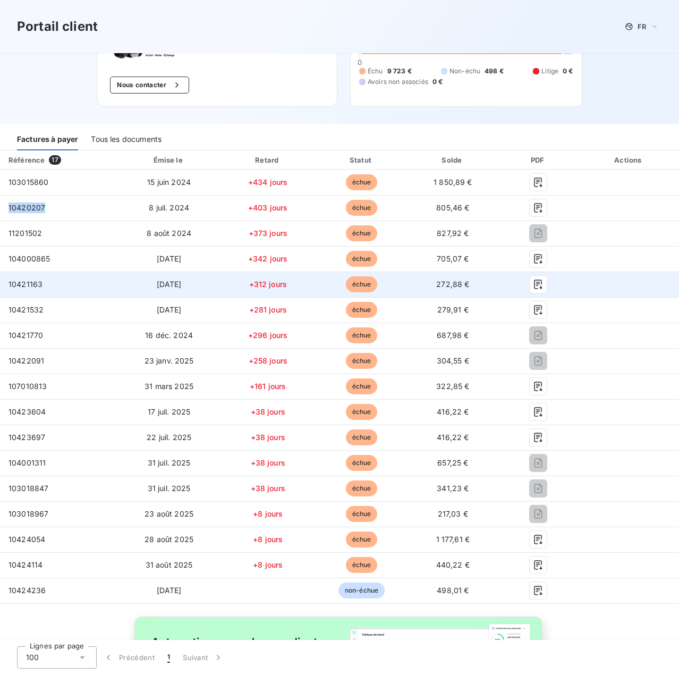 The height and width of the screenshot is (675, 679). What do you see at coordinates (629, 160) in the screenshot?
I see `div: Actions` at bounding box center [629, 160].